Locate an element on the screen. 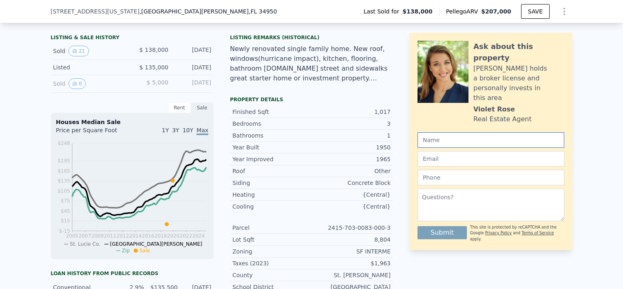 This screenshot has height=289, width=623. span: Zip is located at coordinates (126, 250).